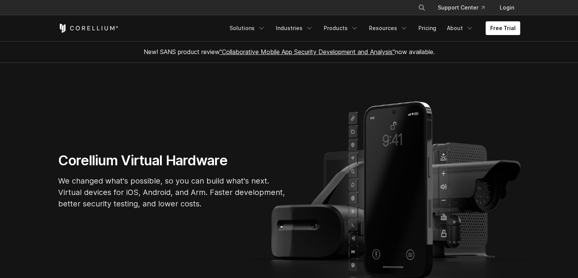  I want to click on a: Solutions, so click(247, 28).